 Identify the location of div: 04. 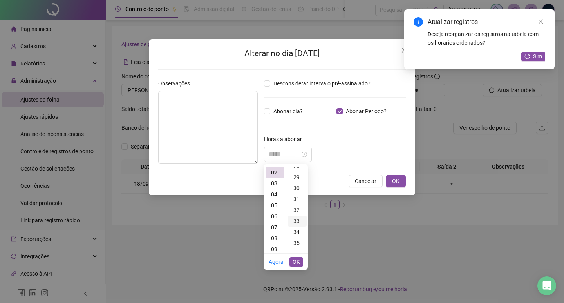
(275, 194).